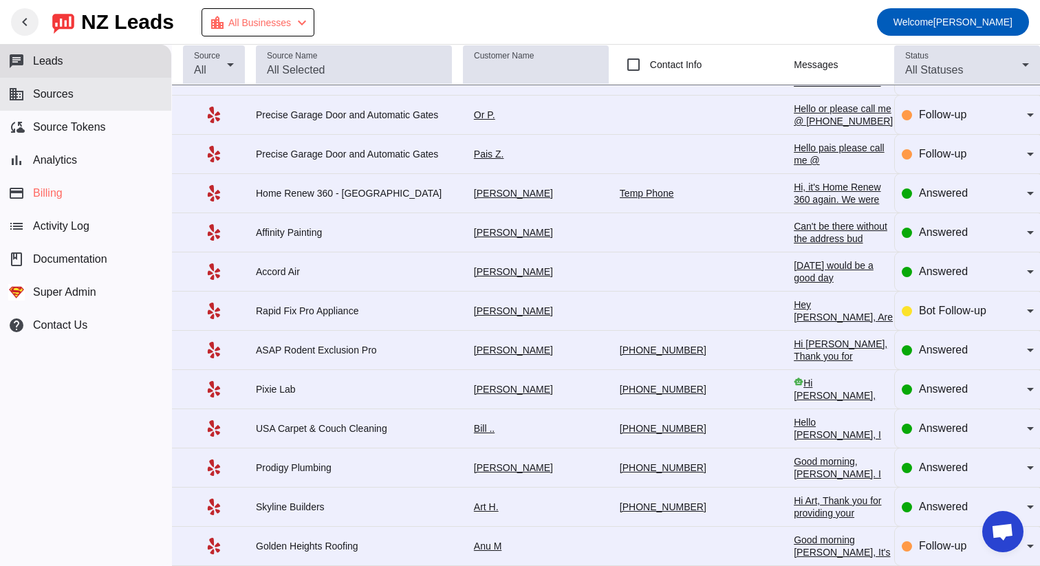  I want to click on mat-label: Status, so click(917, 56).